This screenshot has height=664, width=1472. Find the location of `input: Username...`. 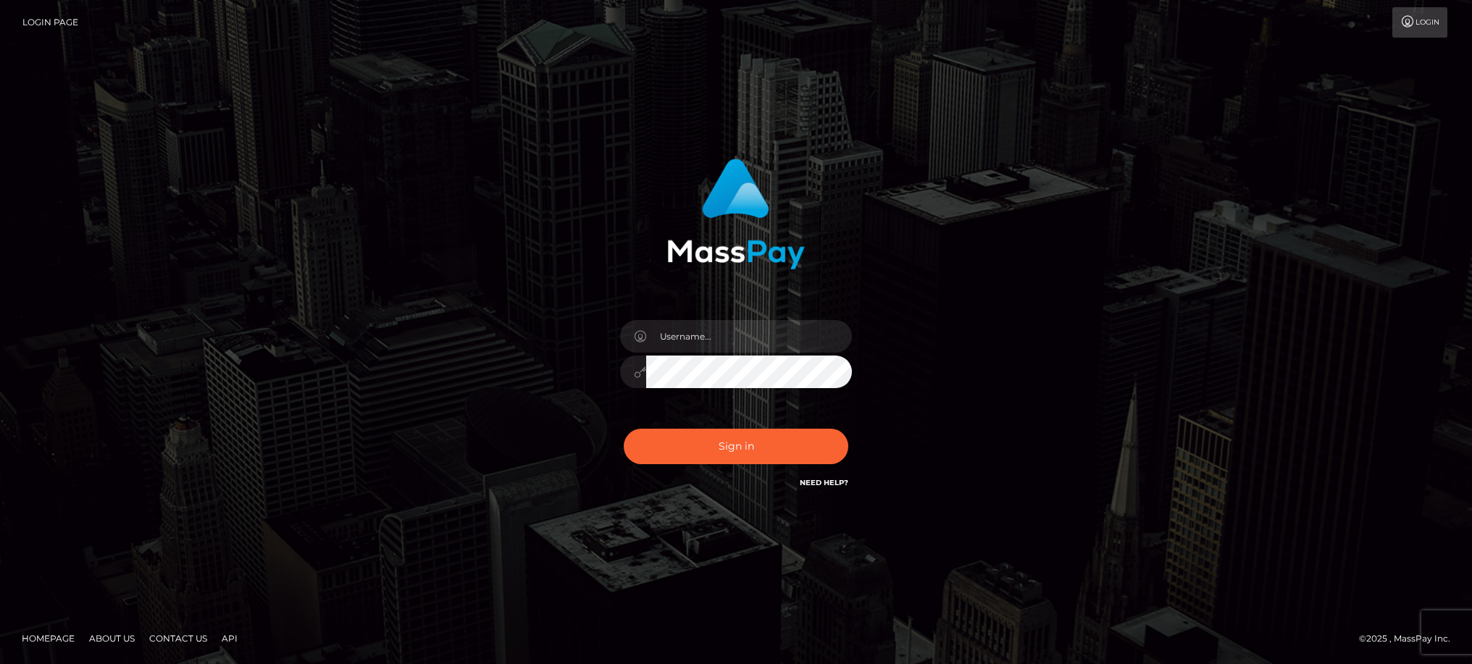

input: Username... is located at coordinates (749, 336).